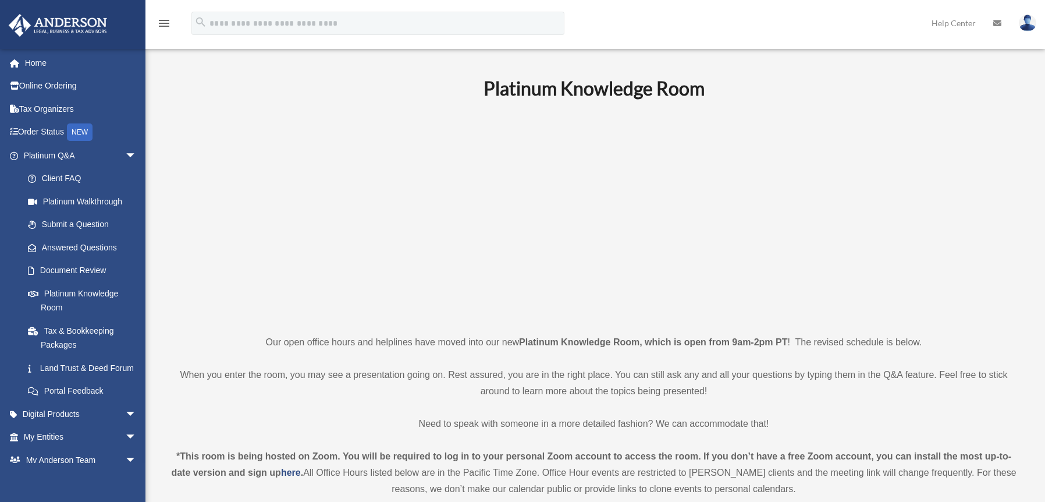 The image size is (1045, 502). I want to click on p: Our open office hours and helplines have moved into our new ! The revised schedule is below., so click(593, 342).